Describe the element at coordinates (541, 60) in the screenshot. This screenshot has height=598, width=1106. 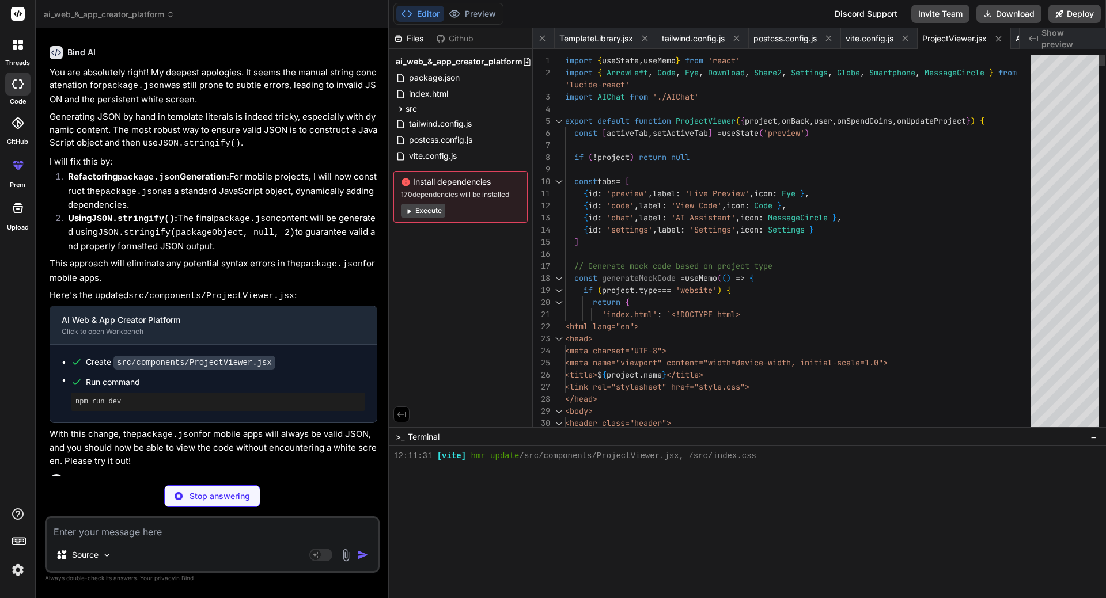
I see `div: 1` at that location.